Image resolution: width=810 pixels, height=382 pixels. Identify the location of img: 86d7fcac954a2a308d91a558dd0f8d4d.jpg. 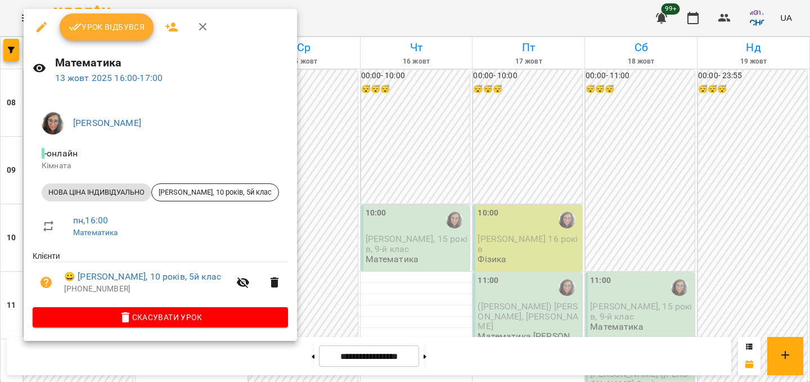
(53, 123).